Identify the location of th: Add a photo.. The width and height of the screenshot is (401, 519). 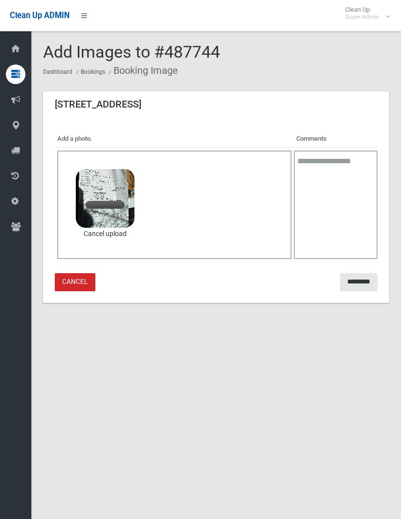
(174, 139).